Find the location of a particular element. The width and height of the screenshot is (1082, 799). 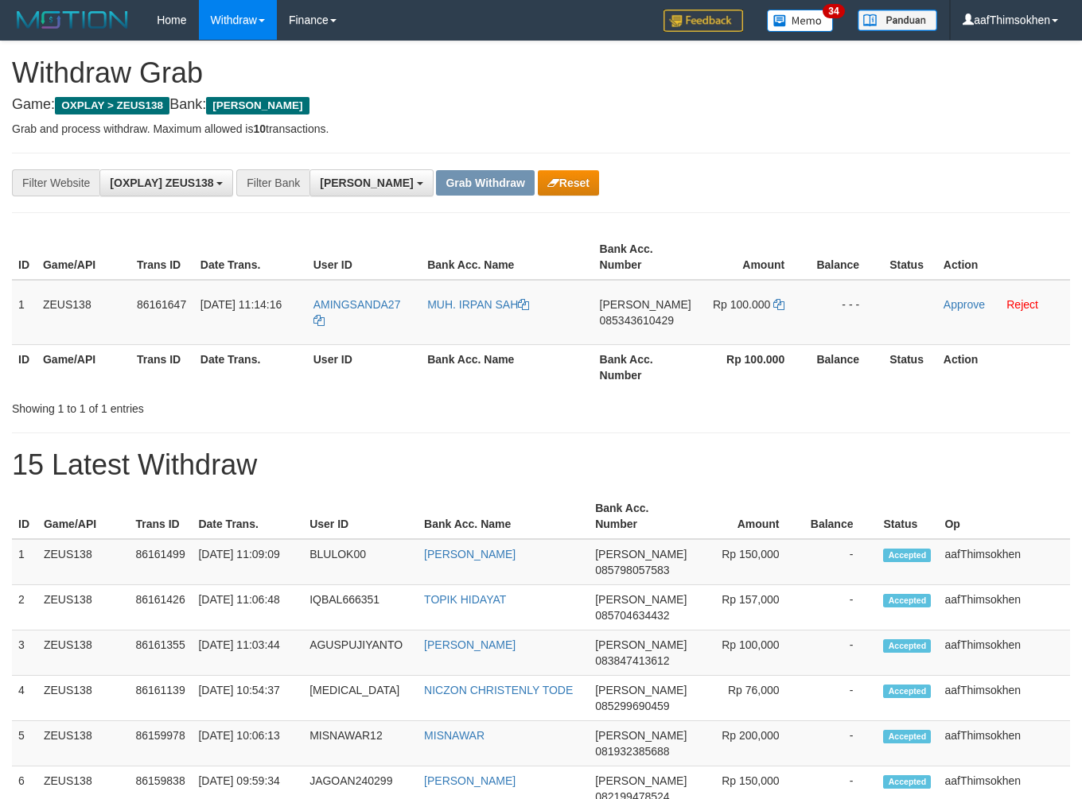

img: MOTION_logo.png is located at coordinates (72, 20).